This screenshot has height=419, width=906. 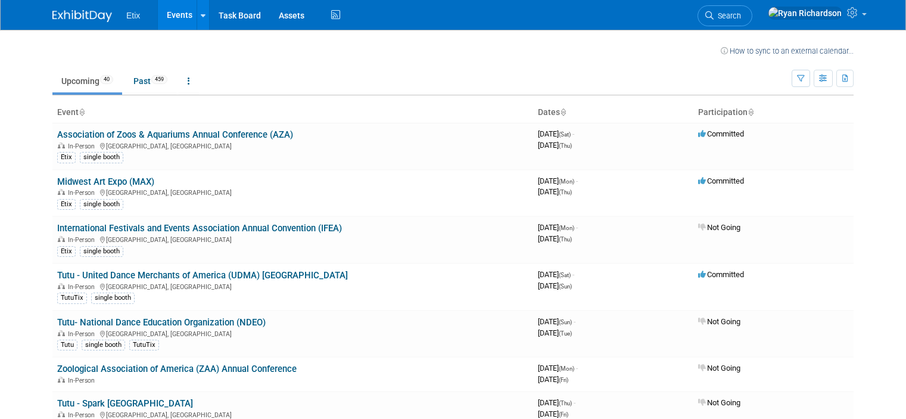 I want to click on th: Event, so click(x=292, y=113).